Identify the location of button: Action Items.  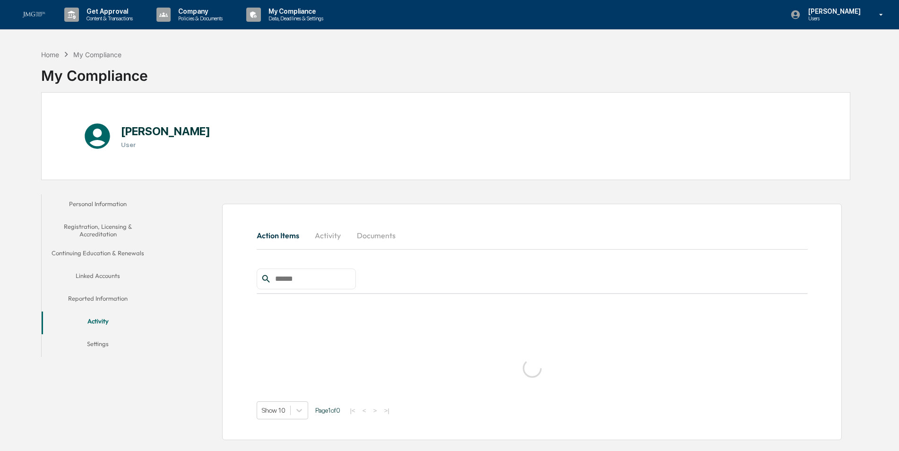
(282, 235).